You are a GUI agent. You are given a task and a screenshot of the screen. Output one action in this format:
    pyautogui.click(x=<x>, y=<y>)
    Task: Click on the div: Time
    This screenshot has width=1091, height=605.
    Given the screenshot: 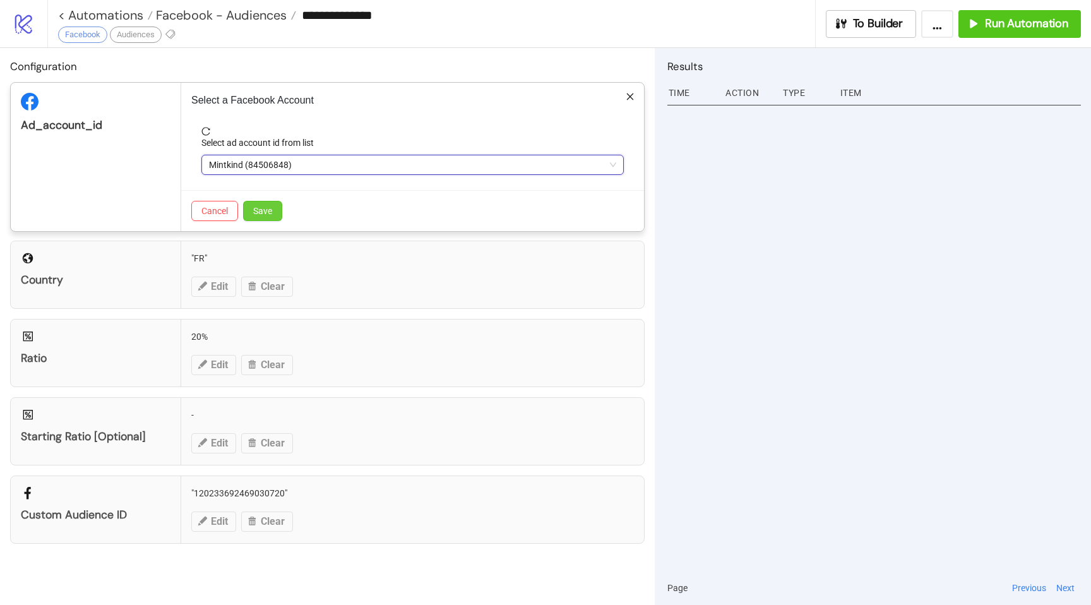 What is the action you would take?
    pyautogui.click(x=691, y=93)
    